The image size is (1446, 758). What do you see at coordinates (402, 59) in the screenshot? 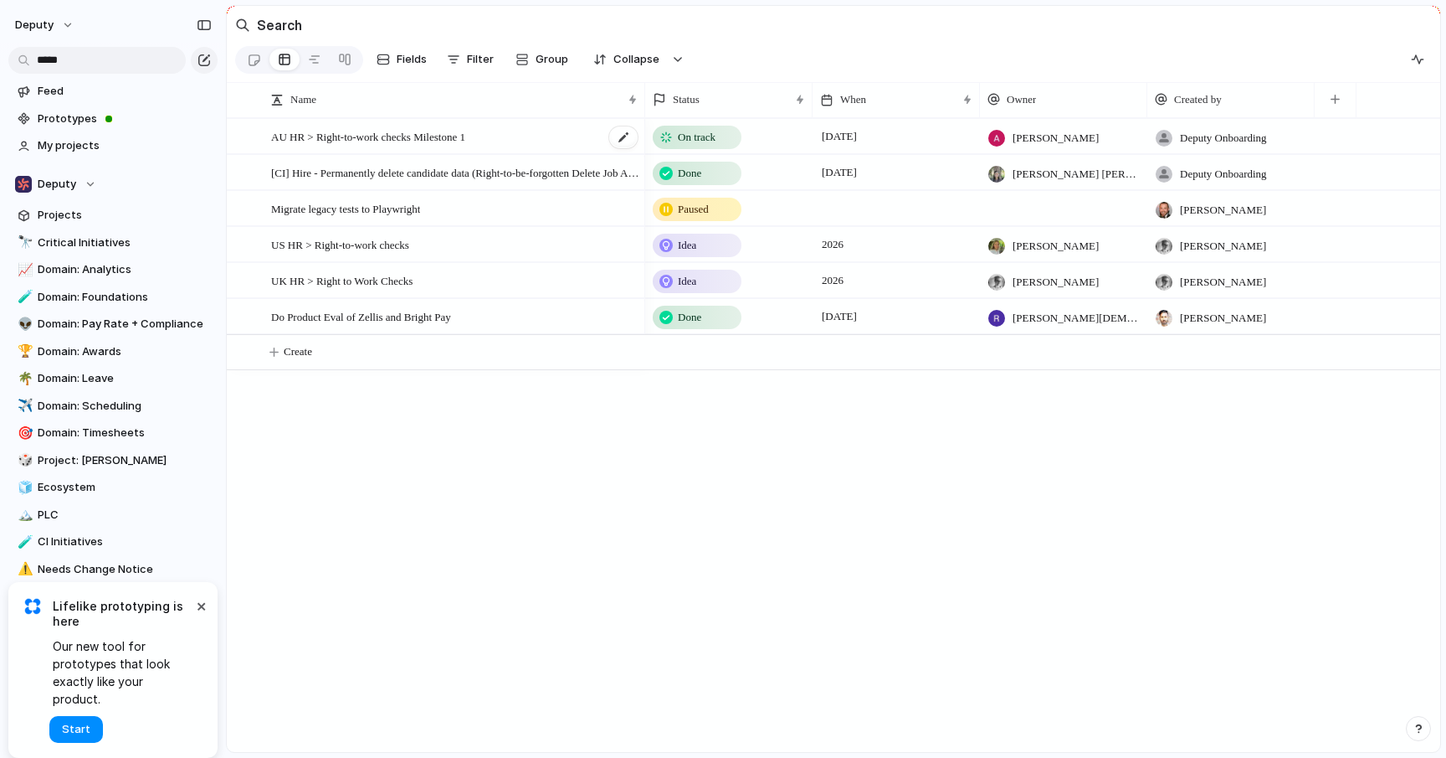
I see `button: Fields` at bounding box center [402, 59].